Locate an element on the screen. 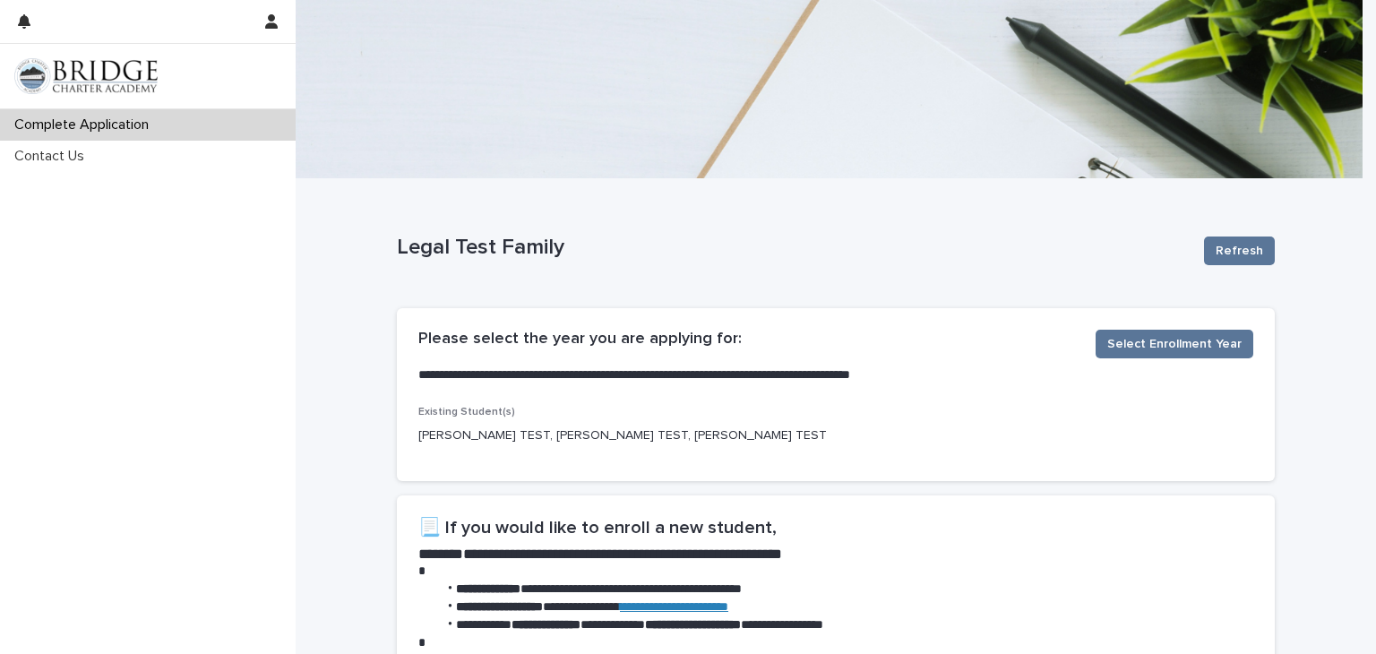 The image size is (1376, 654). h2: Please select the year you are applying for: is located at coordinates (580, 340).